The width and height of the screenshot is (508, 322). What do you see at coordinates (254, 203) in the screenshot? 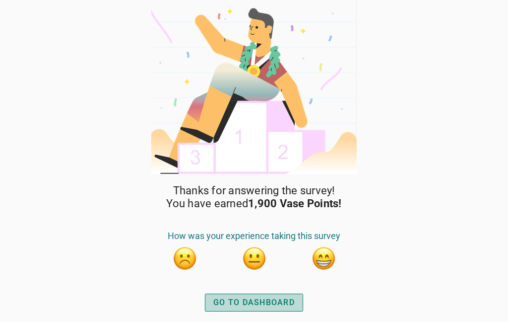
I see `span: You have earned` at bounding box center [254, 203].